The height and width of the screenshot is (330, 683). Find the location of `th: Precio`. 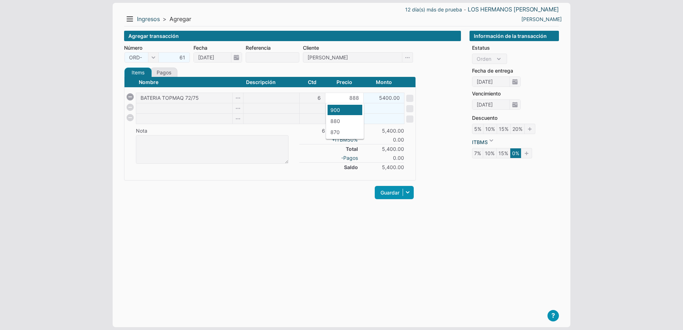

th: Precio is located at coordinates (344, 82).